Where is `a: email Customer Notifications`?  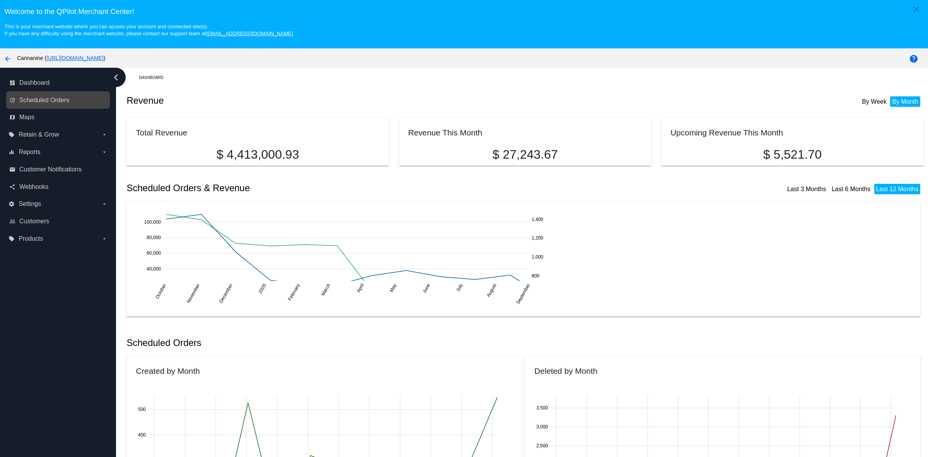
a: email Customer Notifications is located at coordinates (58, 169).